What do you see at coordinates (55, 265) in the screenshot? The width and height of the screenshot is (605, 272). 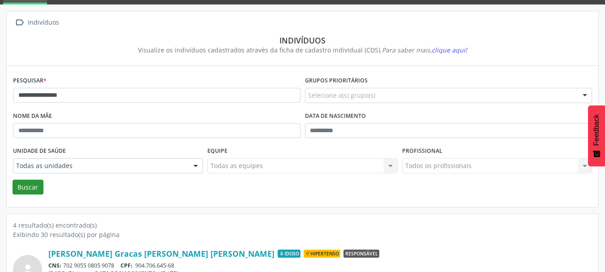 I see `span: CNS:` at bounding box center [55, 265].